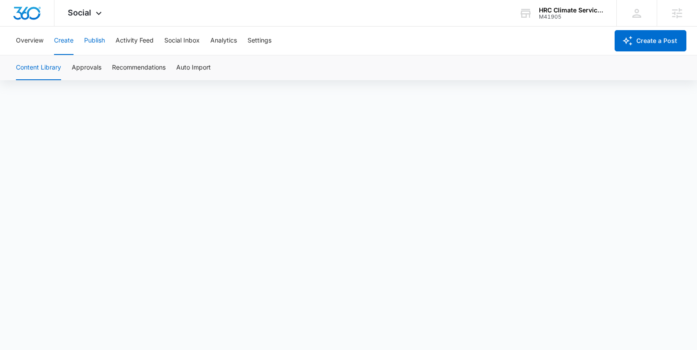  Describe the element at coordinates (79, 12) in the screenshot. I see `span: Social` at that location.